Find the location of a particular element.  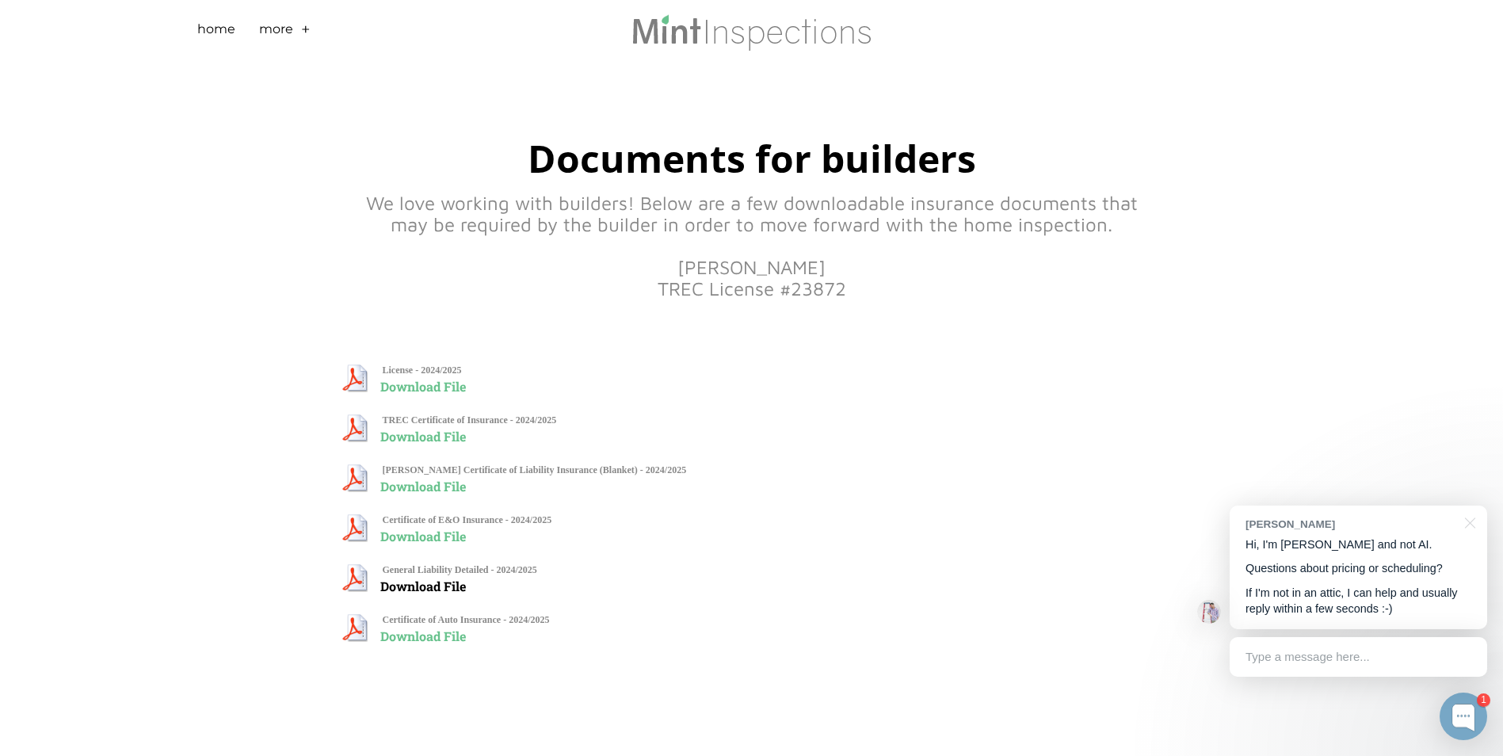

font: We love working with builders! Below are a few downloadable insurance documents that may be requi... is located at coordinates (752, 246).